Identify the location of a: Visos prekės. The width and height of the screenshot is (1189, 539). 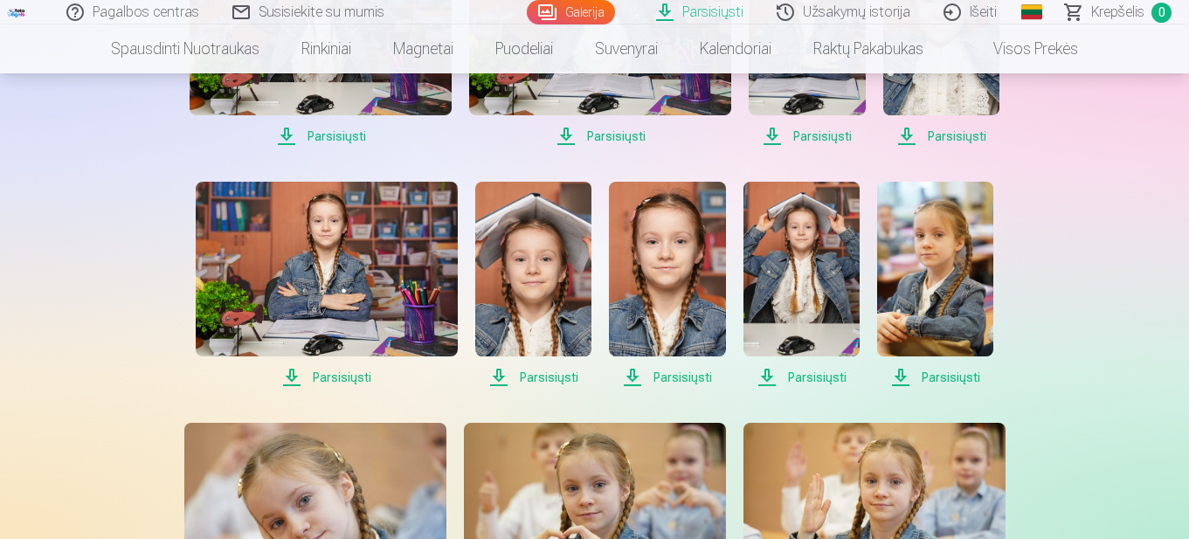
(1021, 49).